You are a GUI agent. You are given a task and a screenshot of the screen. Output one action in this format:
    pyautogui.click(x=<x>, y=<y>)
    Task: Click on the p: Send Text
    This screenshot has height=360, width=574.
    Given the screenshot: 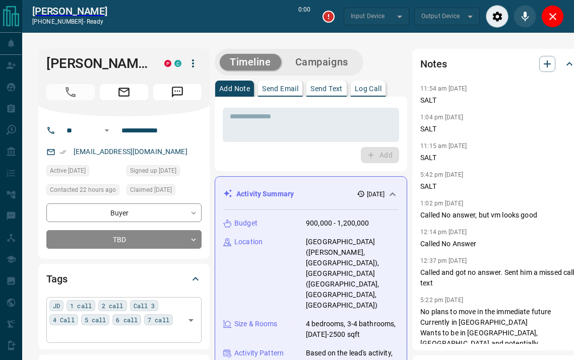 What is the action you would take?
    pyautogui.click(x=327, y=89)
    